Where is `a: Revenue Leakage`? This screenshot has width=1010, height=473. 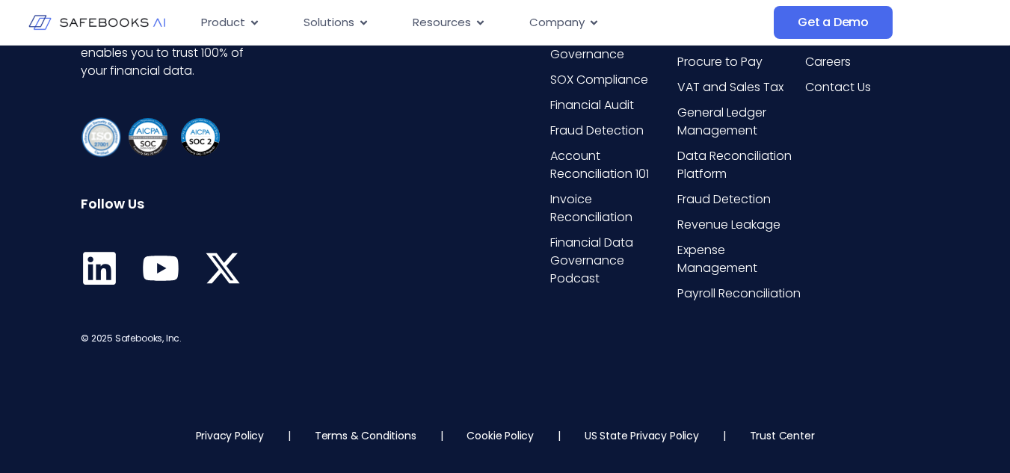 a: Revenue Leakage is located at coordinates (739, 225).